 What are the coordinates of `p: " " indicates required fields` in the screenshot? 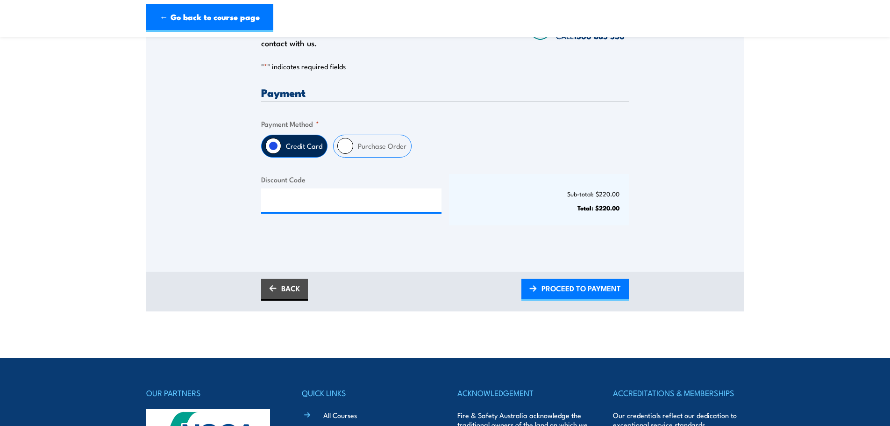 It's located at (445, 66).